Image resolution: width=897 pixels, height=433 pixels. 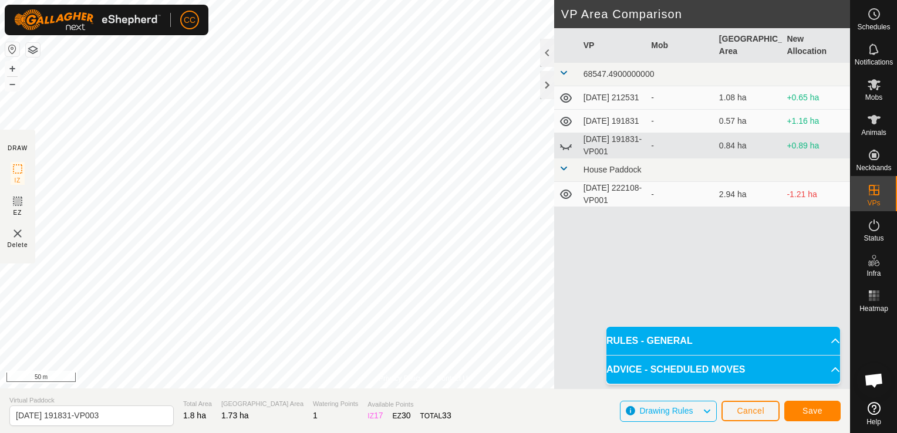 I want to click on span: Watering Points, so click(x=335, y=404).